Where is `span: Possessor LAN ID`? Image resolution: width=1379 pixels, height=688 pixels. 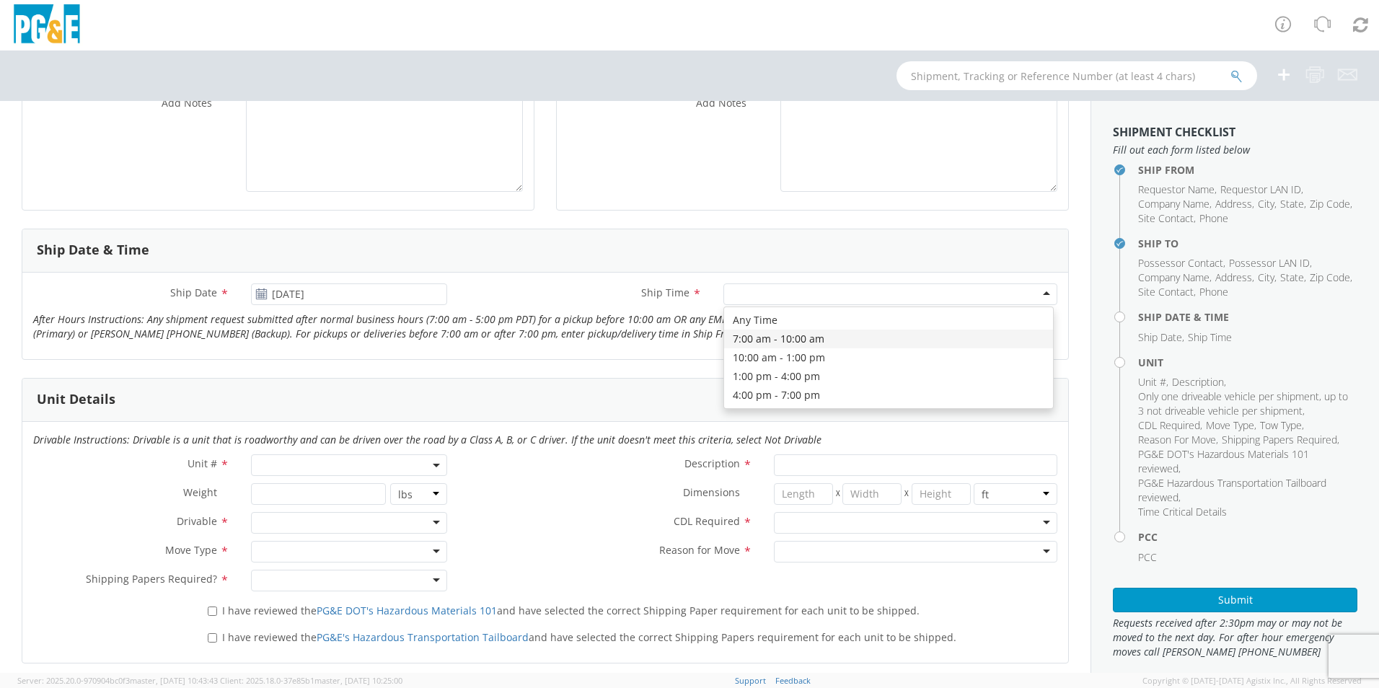 span: Possessor LAN ID is located at coordinates (1269, 262).